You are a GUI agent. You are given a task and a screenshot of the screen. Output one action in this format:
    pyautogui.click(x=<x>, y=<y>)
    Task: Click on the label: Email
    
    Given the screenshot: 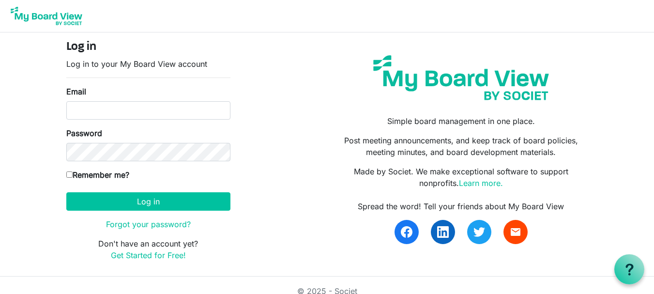 What is the action you would take?
    pyautogui.click(x=76, y=91)
    